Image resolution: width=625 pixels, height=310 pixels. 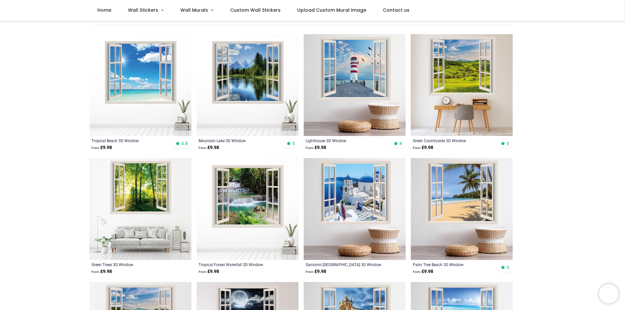 What do you see at coordinates (140, 85) in the screenshot?
I see `img: Tropical Beach 3D Window Wall Sticker` at bounding box center [140, 85].